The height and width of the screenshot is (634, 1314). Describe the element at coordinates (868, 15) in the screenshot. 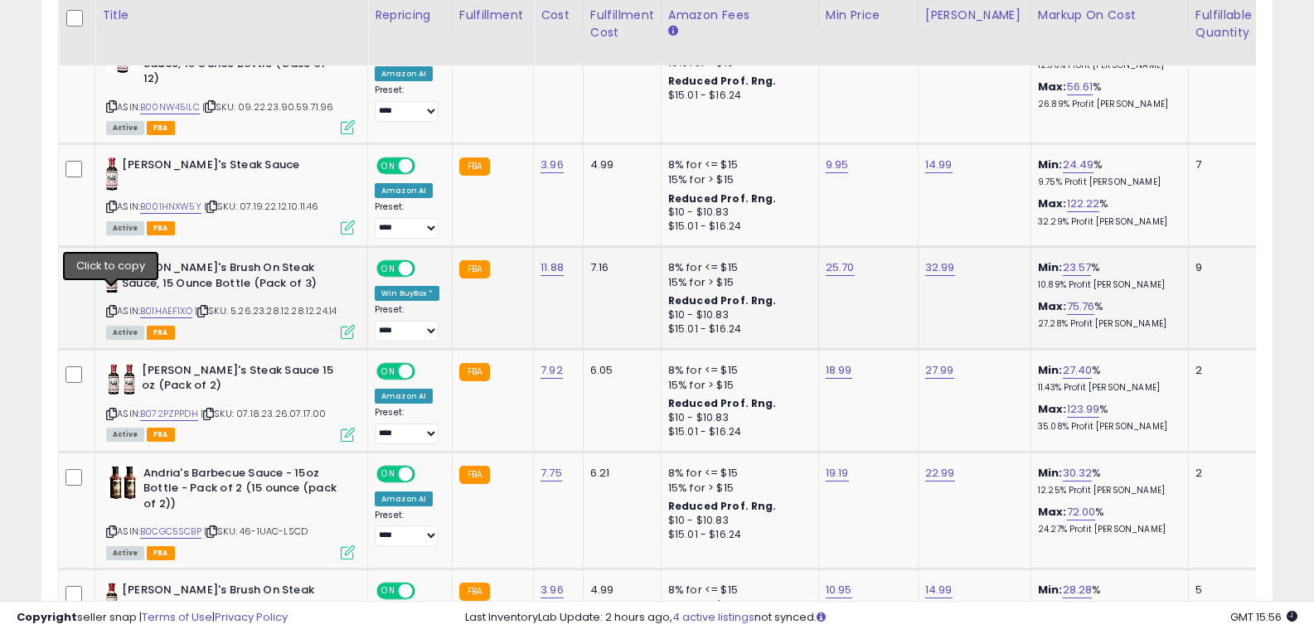

I see `div: Min Price` at that location.